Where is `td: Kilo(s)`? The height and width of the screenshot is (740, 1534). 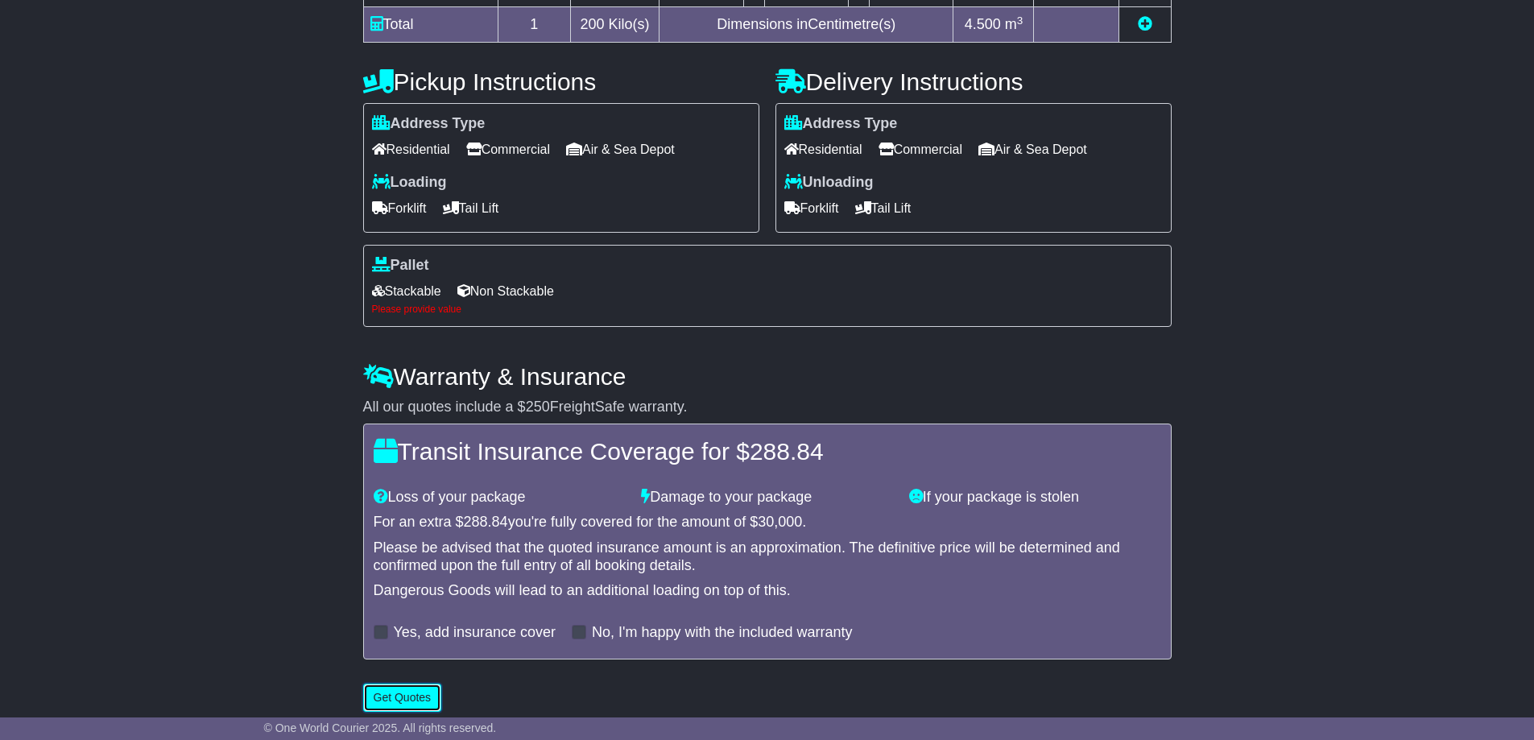 td: Kilo(s) is located at coordinates (615, 25).